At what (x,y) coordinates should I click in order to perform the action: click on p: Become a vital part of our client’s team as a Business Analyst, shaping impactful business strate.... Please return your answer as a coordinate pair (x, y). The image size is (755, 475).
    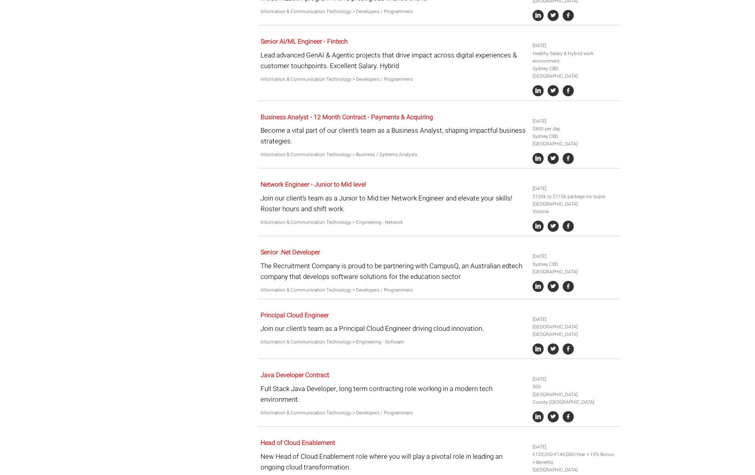
    Looking at the image, I should click on (393, 136).